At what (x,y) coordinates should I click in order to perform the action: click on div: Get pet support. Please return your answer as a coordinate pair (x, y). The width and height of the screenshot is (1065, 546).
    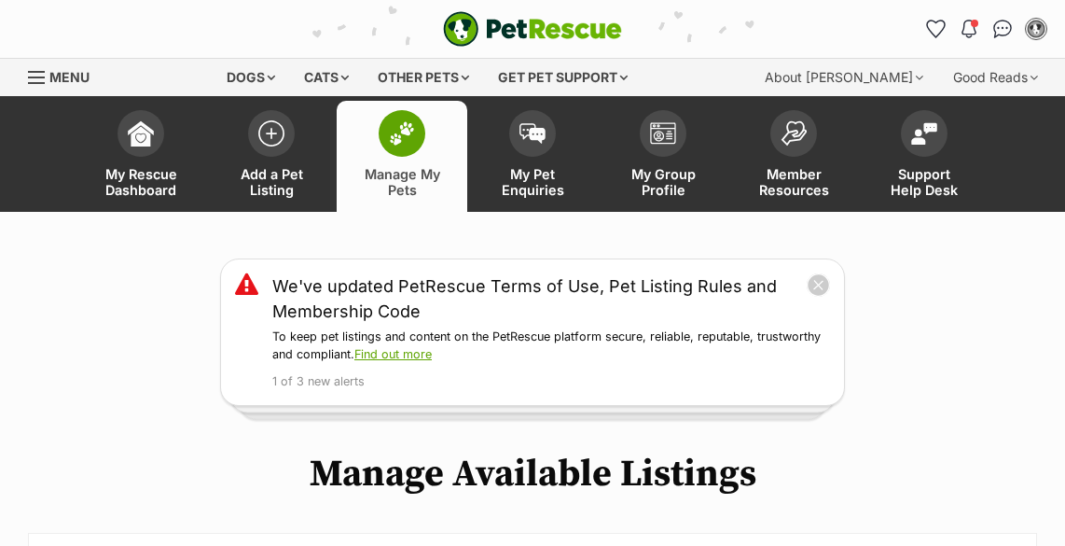
    Looking at the image, I should click on (563, 77).